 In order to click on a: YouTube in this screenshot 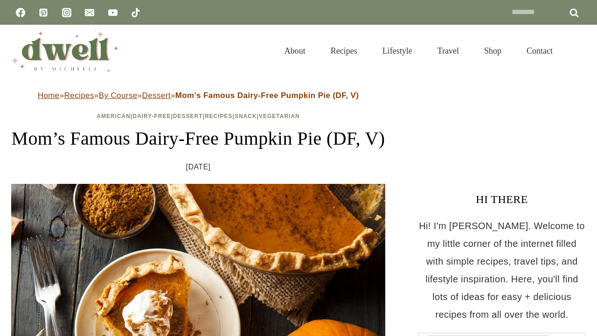, I will do `click(113, 13)`.